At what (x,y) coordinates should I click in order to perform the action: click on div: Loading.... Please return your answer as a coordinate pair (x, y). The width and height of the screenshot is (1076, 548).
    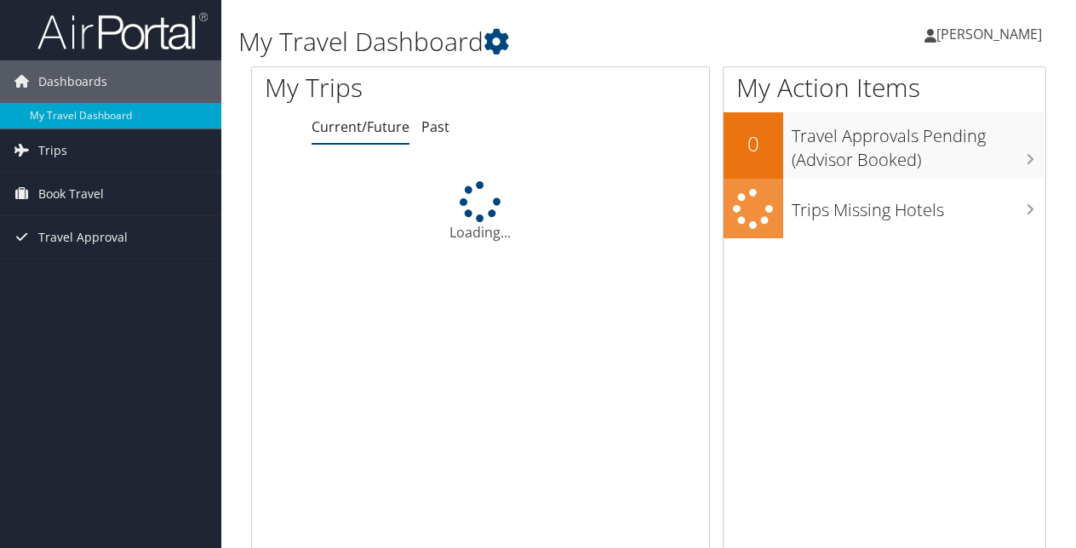
    Looking at the image, I should click on (480, 212).